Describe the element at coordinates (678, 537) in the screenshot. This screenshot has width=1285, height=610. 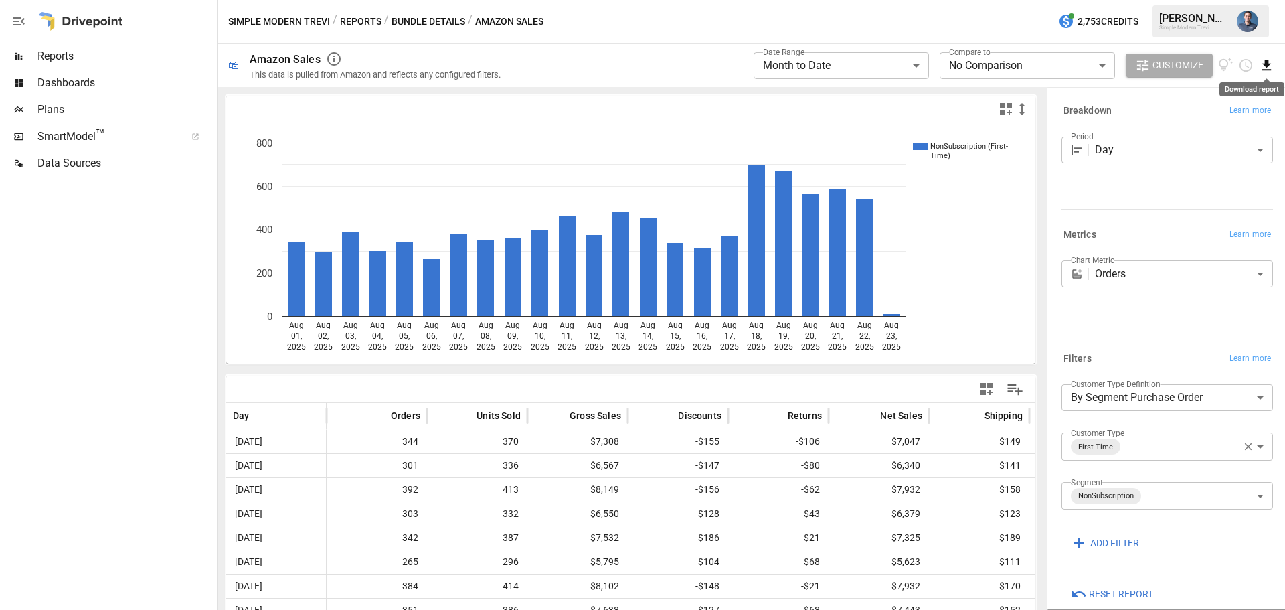
I see `span: -$186` at that location.